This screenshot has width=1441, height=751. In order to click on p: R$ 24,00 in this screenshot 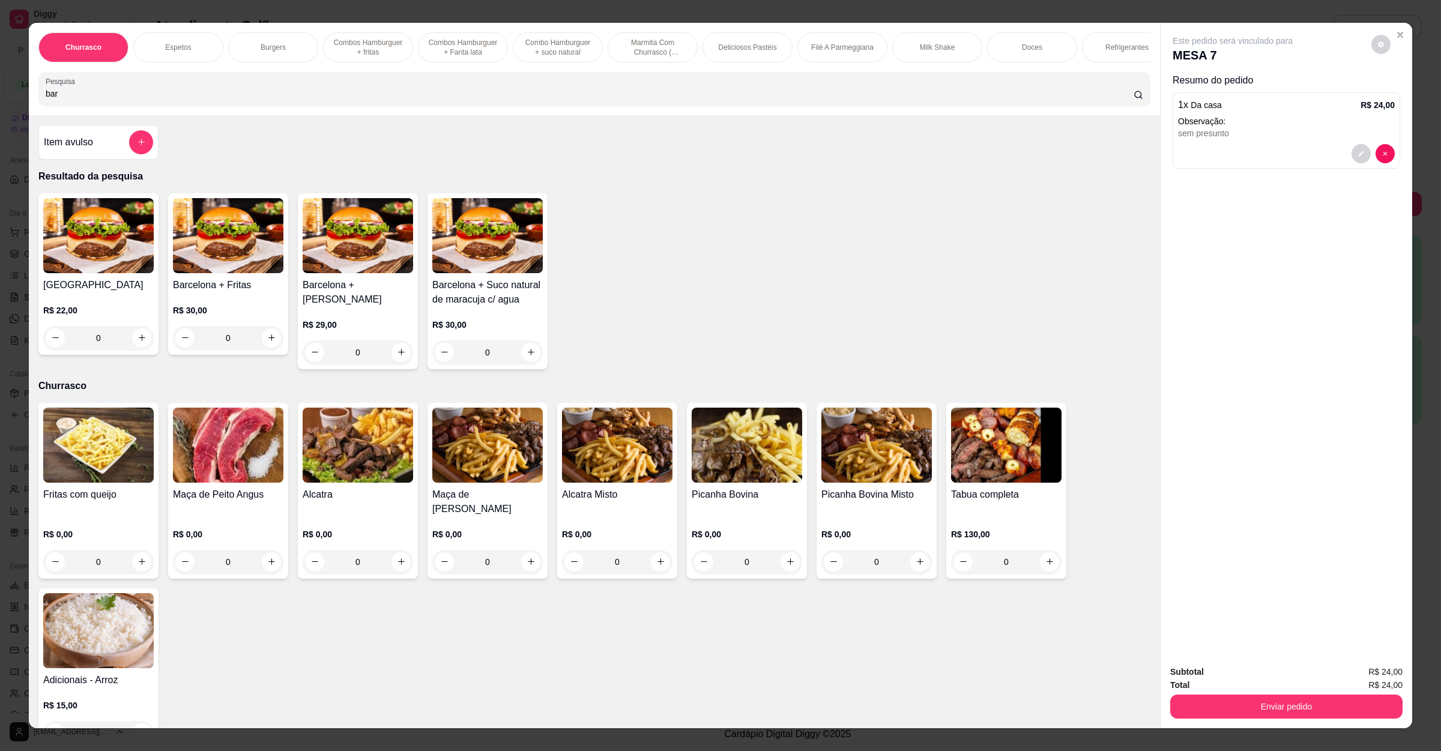, I will do `click(1377, 105)`.